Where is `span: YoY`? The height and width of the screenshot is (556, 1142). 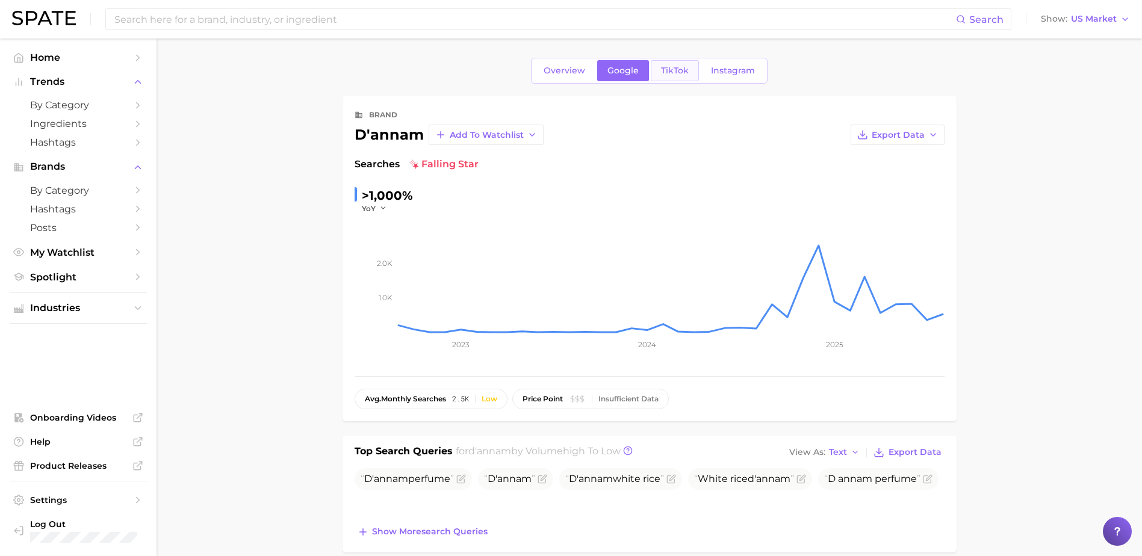 span: YoY is located at coordinates (368, 208).